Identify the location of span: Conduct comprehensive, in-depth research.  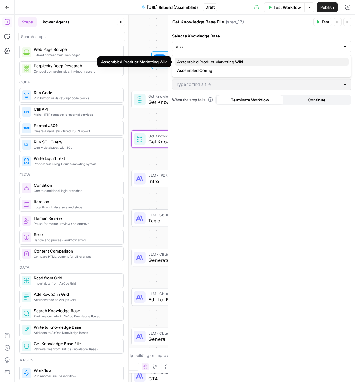
(76, 71).